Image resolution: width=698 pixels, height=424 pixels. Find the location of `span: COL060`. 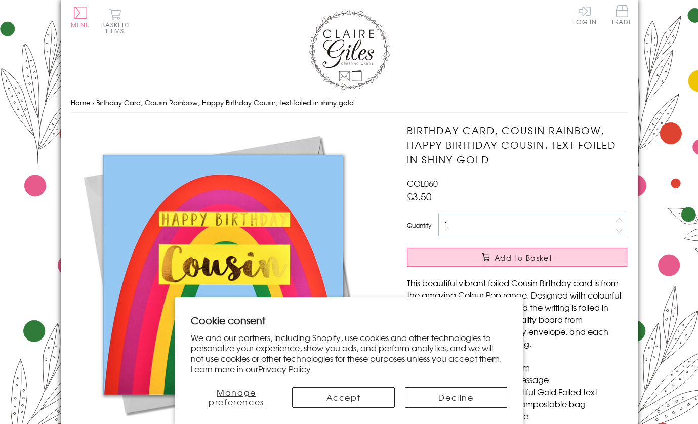

span: COL060 is located at coordinates (422, 183).